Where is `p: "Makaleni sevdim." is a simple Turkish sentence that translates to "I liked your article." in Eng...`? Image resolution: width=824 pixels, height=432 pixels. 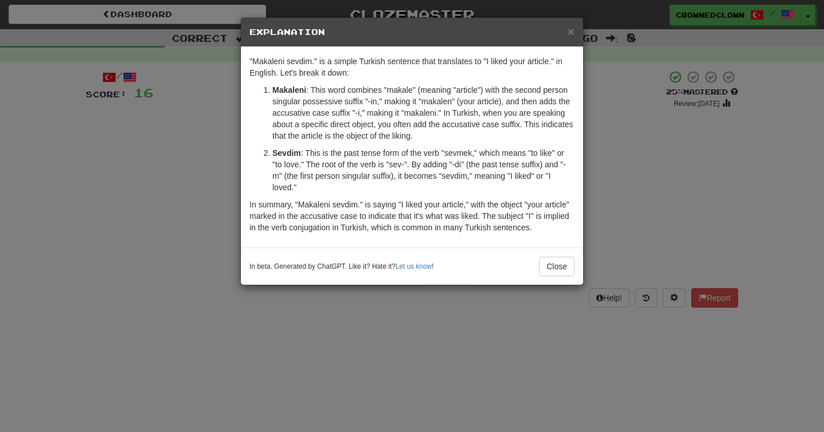 p: "Makaleni sevdim." is a simple Turkish sentence that translates to "I liked your article." in Eng... is located at coordinates (412, 67).